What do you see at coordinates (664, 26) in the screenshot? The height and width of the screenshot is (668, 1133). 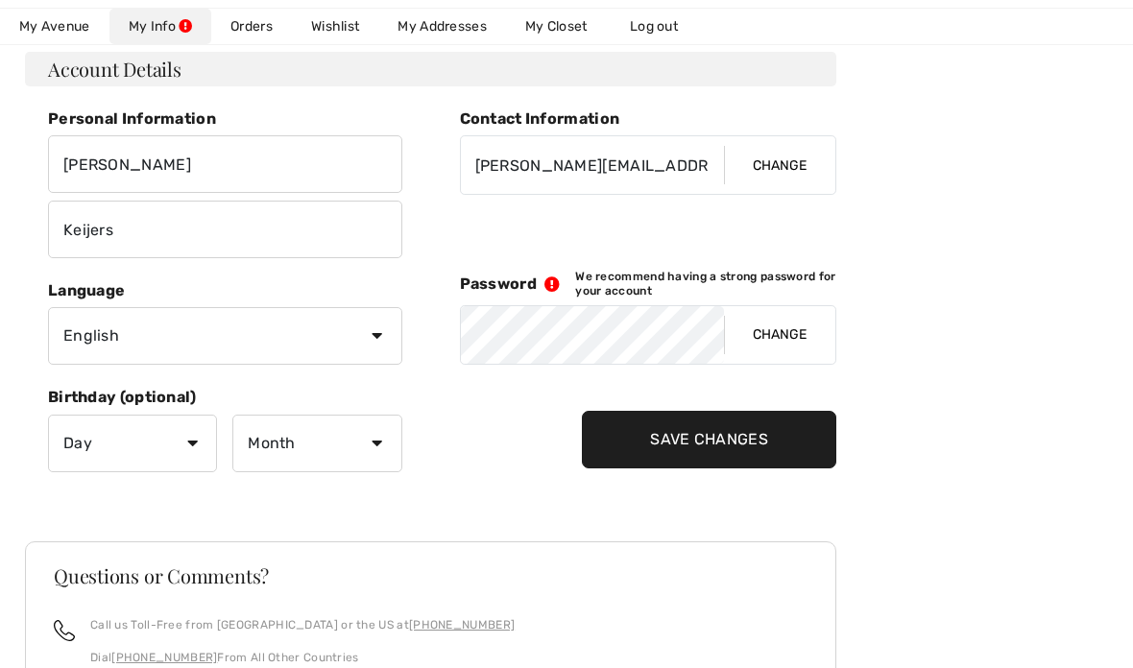 I see `a: Log out` at bounding box center [664, 26].